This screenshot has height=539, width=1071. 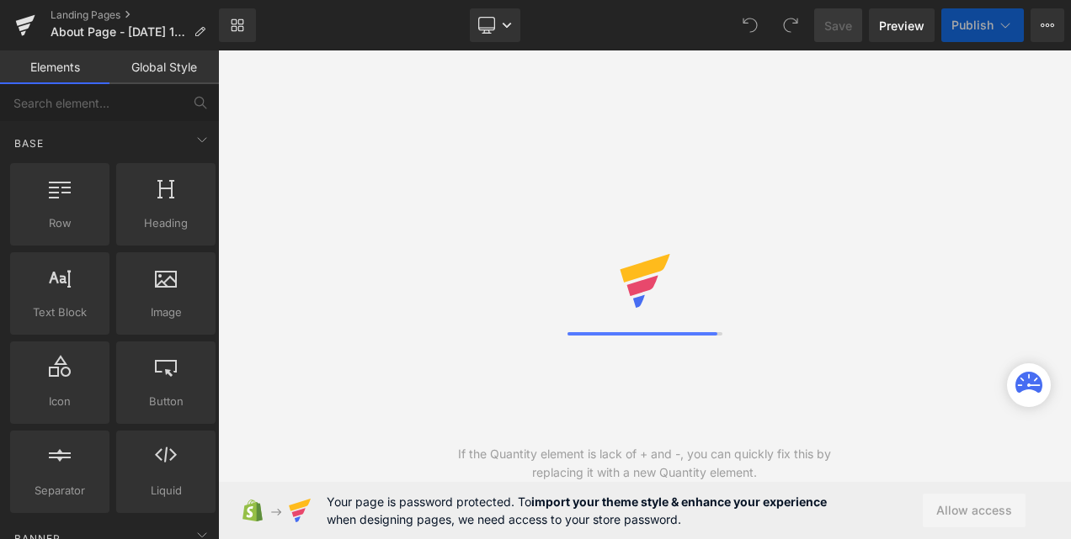 I want to click on button: Undo, so click(x=750, y=25).